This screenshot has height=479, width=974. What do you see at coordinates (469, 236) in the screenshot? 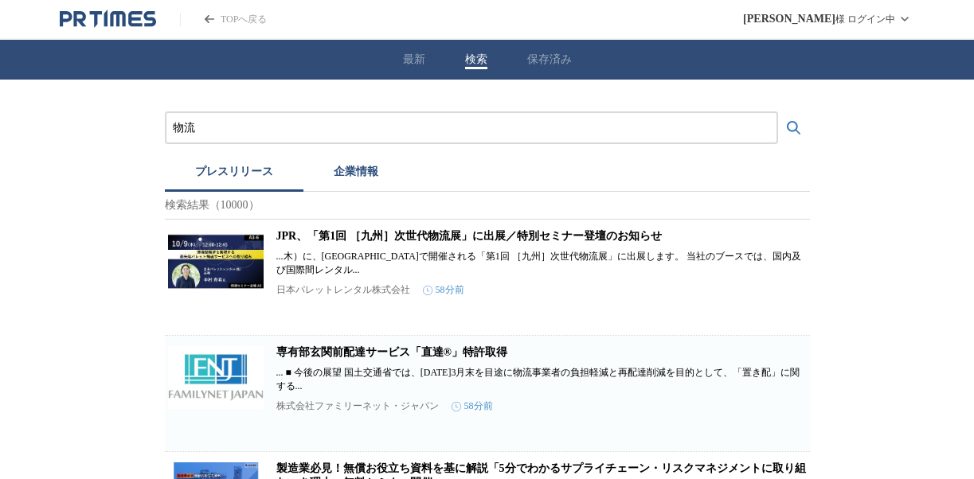
I see `a: JPR、「第1回 ［九州］次世代物流展」に出展／特別セミナー登壇のお知らせ` at bounding box center [469, 236].